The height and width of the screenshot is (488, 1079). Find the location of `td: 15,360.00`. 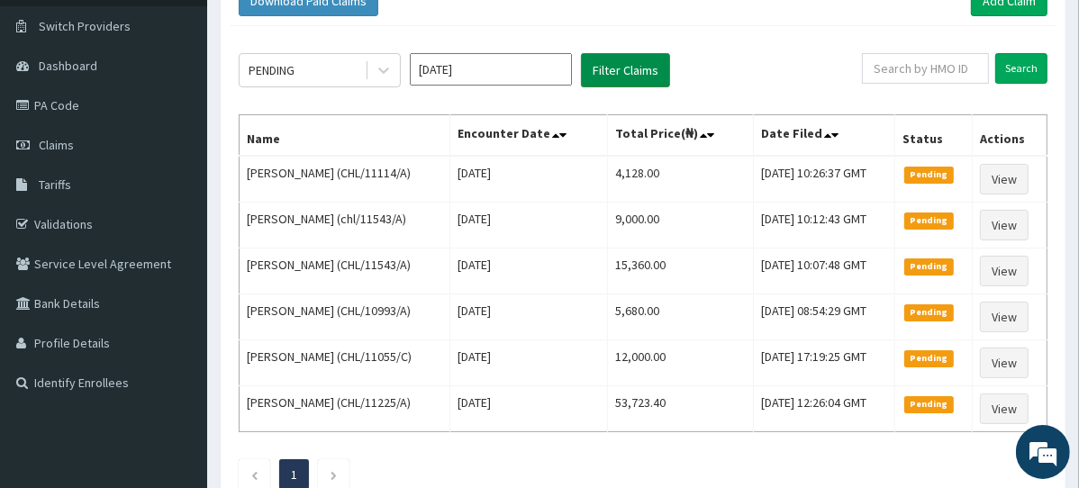

td: 15,360.00 is located at coordinates (680, 271).